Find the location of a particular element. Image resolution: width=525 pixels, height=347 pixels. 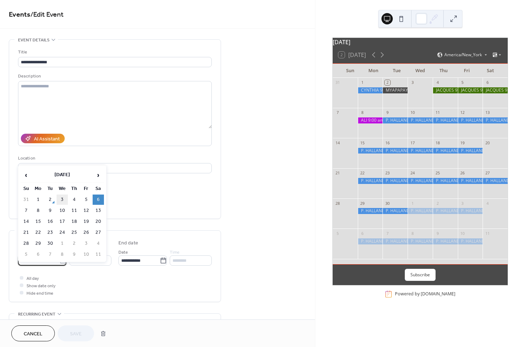

td: 16 is located at coordinates (50, 221).